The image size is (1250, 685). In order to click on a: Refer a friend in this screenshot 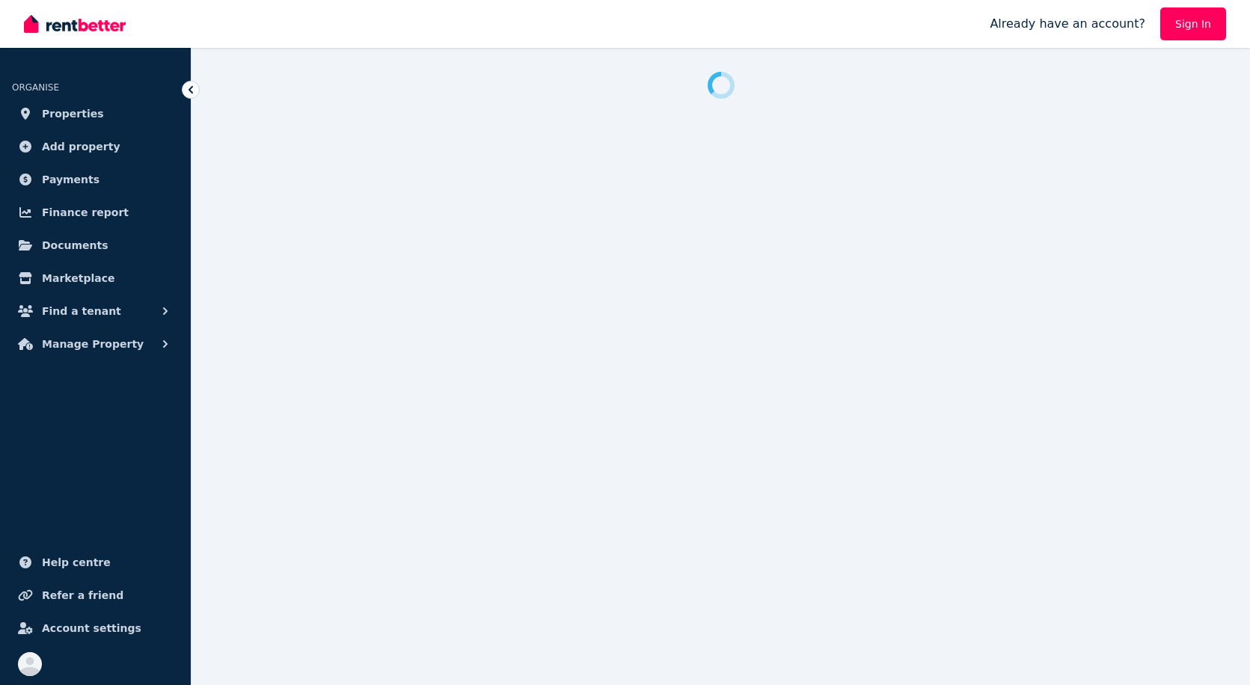, I will do `click(95, 595)`.